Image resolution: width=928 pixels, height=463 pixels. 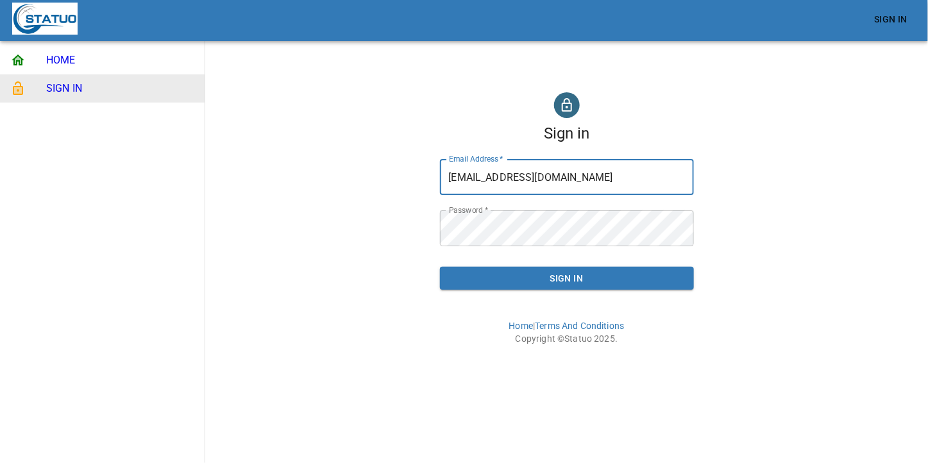 What do you see at coordinates (578, 339) in the screenshot?
I see `a: Statuo` at bounding box center [578, 339].